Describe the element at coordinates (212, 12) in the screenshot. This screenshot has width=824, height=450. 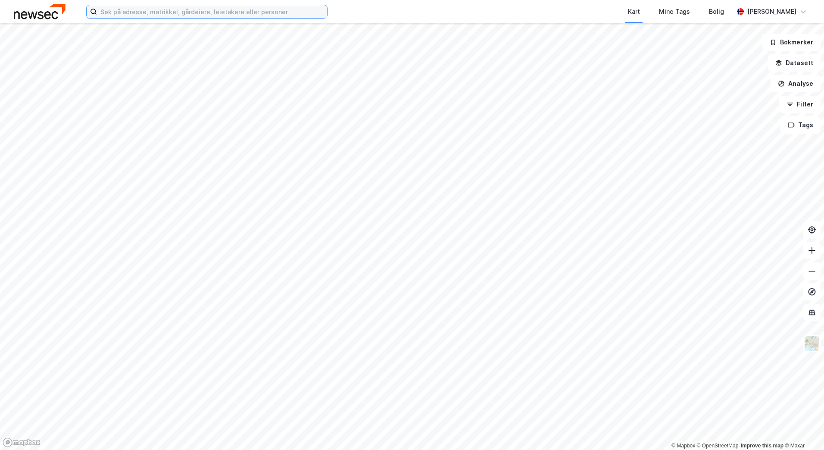
I see `input: Søk på adresse, matrikkel, gårdeiere, leietakere eller personer` at that location.